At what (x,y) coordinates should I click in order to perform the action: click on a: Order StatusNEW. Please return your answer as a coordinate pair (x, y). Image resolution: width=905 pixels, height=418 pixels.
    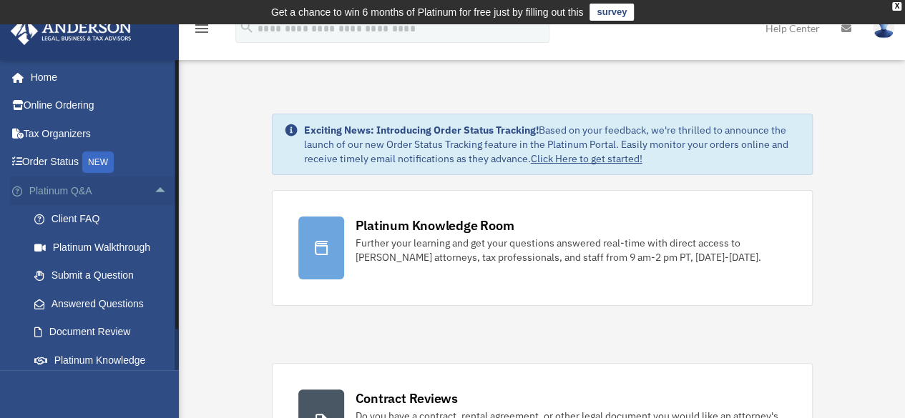
    Looking at the image, I should click on (99, 162).